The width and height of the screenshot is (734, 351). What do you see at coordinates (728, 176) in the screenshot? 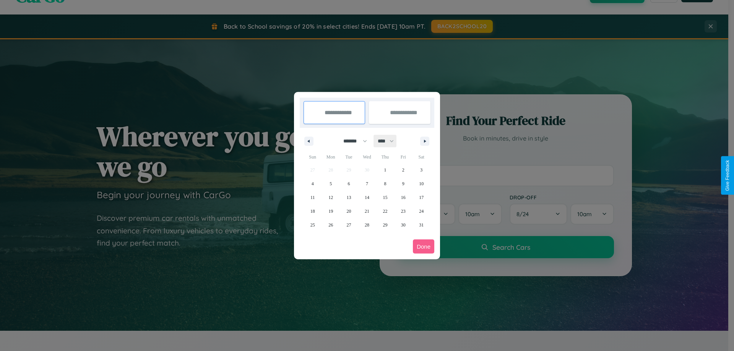
I see `div: Give Feedback` at bounding box center [728, 176].